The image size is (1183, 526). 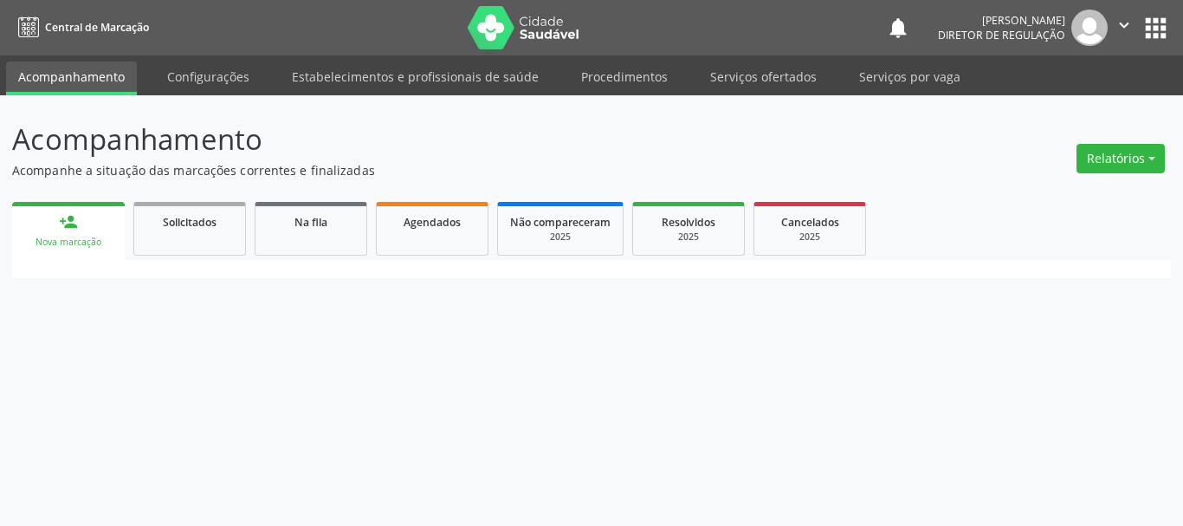 I want to click on span: Agendados, so click(x=432, y=222).